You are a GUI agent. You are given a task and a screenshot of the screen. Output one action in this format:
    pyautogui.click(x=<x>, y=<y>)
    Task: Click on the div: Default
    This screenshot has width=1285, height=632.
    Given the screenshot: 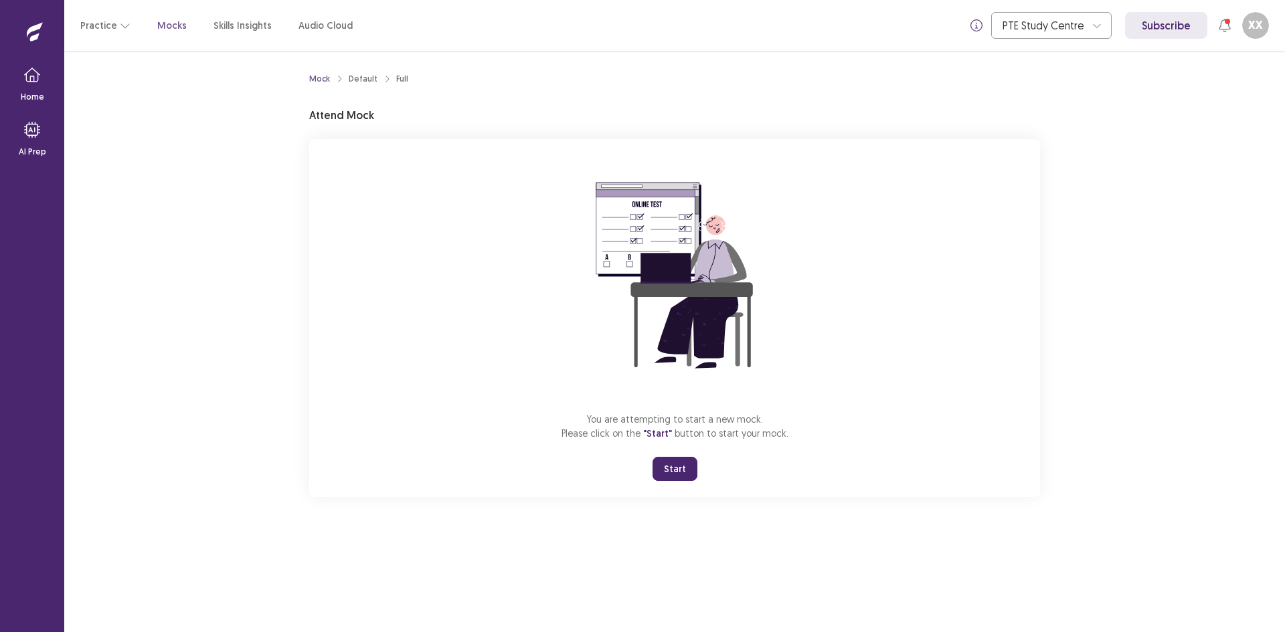 What is the action you would take?
    pyautogui.click(x=363, y=79)
    